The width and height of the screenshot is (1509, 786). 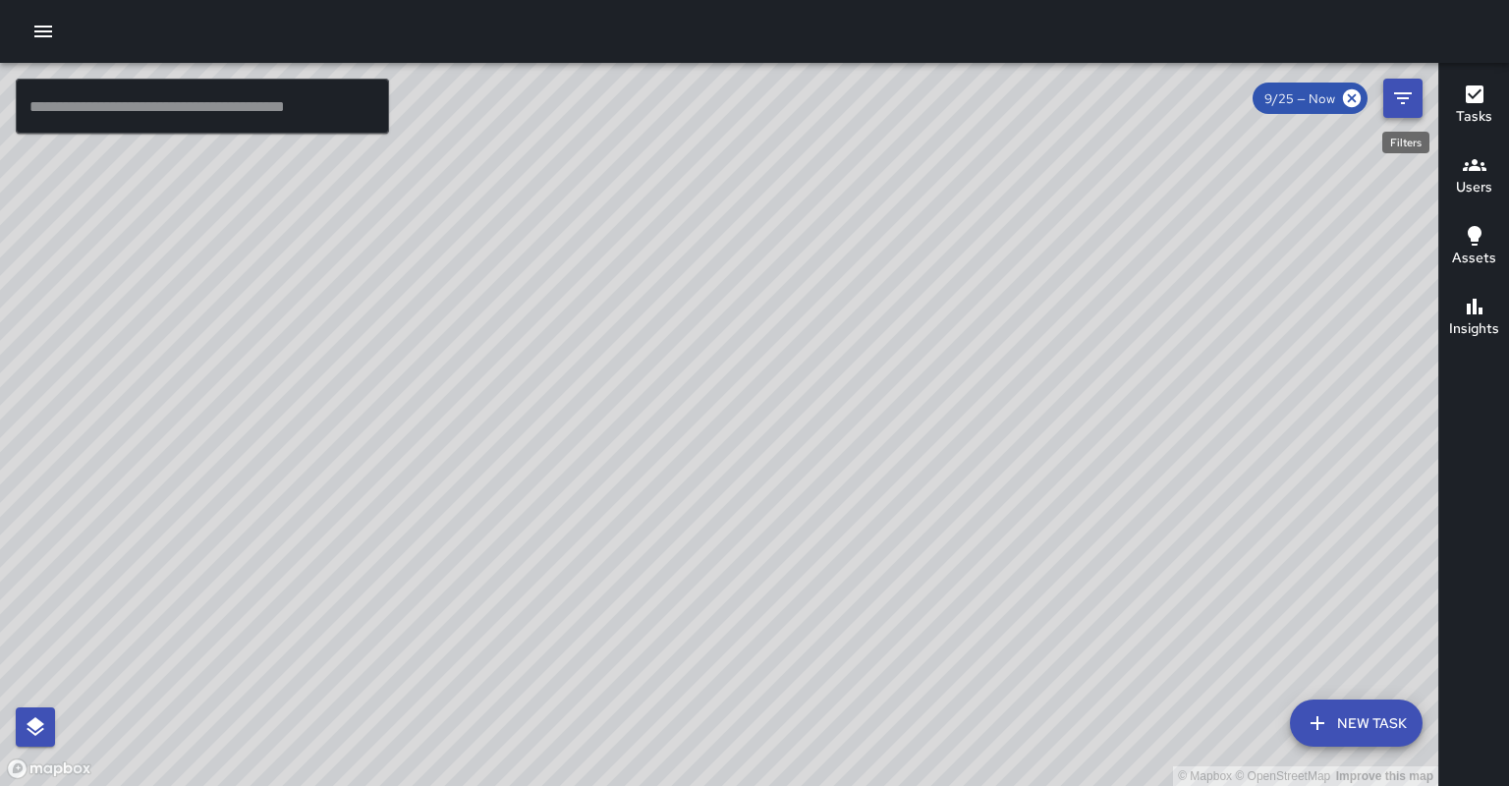 What do you see at coordinates (1356, 723) in the screenshot?
I see `button: New Task` at bounding box center [1356, 723].